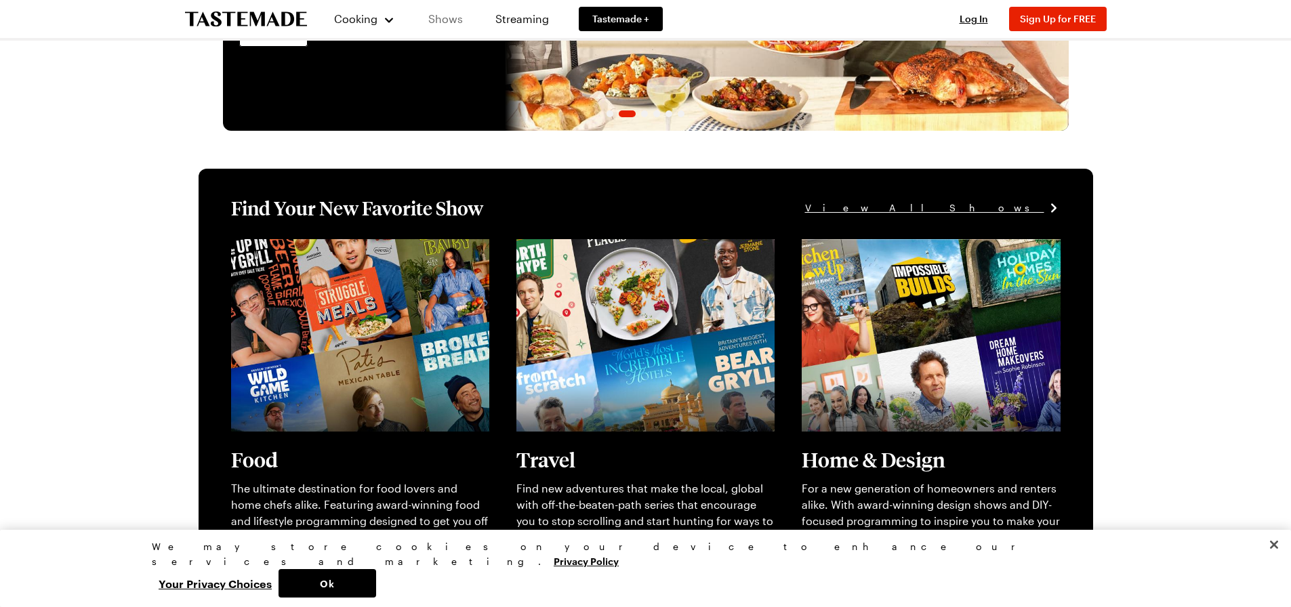 The height and width of the screenshot is (607, 1291). What do you see at coordinates (644, 114) in the screenshot?
I see `span: Go to slide 3` at bounding box center [644, 114].